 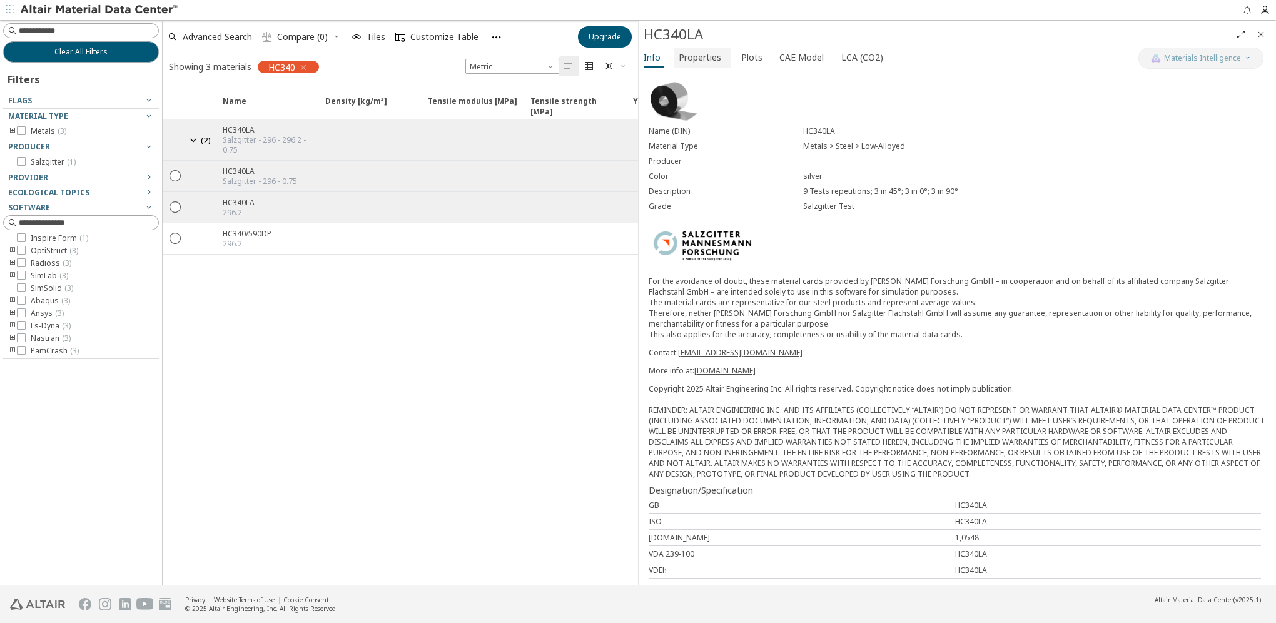 I want to click on span: Provider, so click(x=28, y=177).